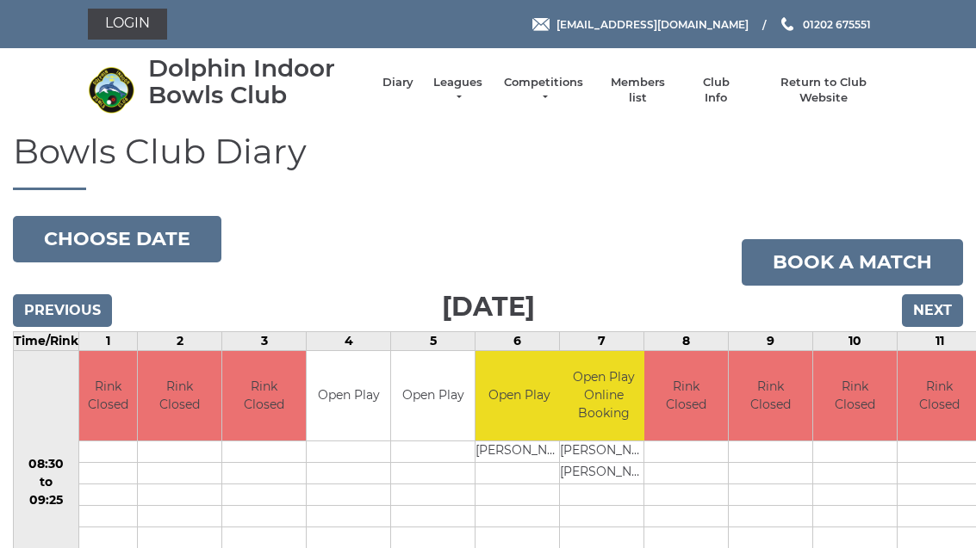 This screenshot has height=548, width=976. Describe the element at coordinates (111, 90) in the screenshot. I see `img: Dolphin Indoor Bowls Club` at that location.